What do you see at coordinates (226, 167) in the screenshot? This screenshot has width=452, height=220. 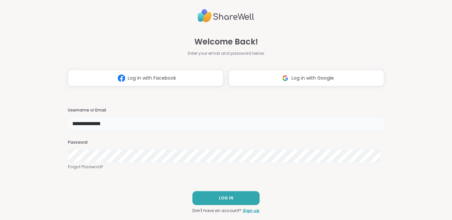 I see `a: Forgot Password?` at bounding box center [226, 167].